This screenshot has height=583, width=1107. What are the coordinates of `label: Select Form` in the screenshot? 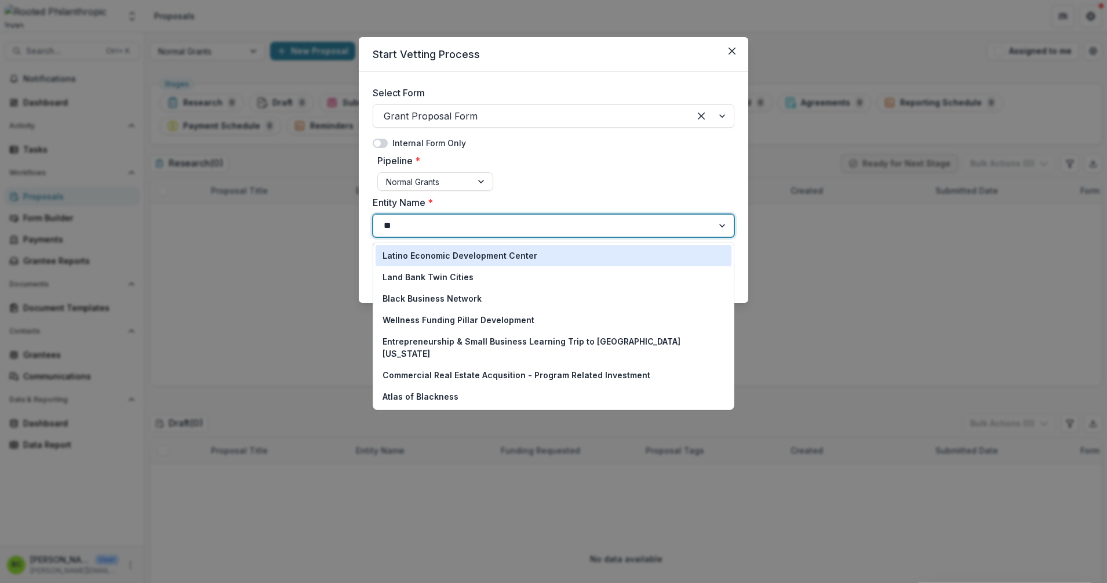 It's located at (550, 93).